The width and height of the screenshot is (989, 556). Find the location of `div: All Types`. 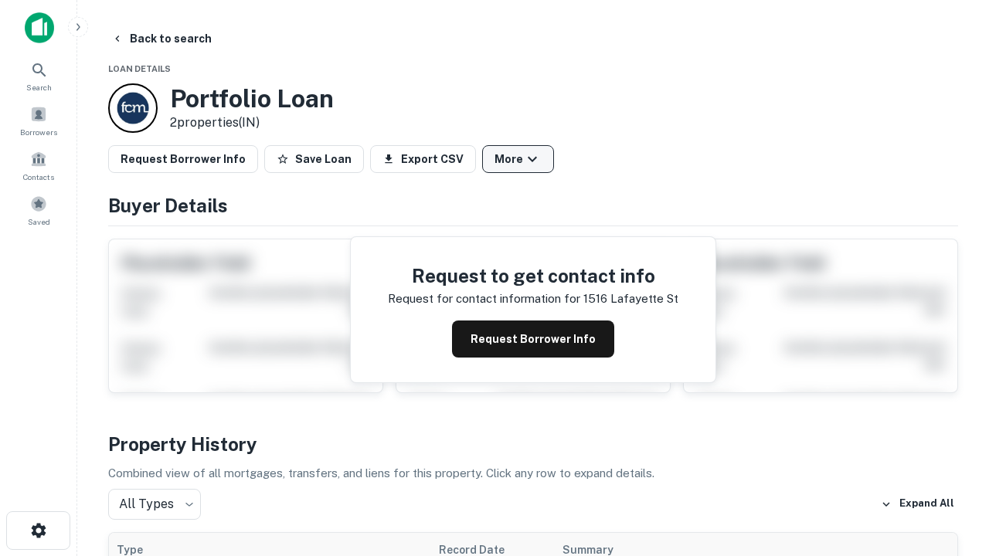

div: All Types is located at coordinates (155, 504).